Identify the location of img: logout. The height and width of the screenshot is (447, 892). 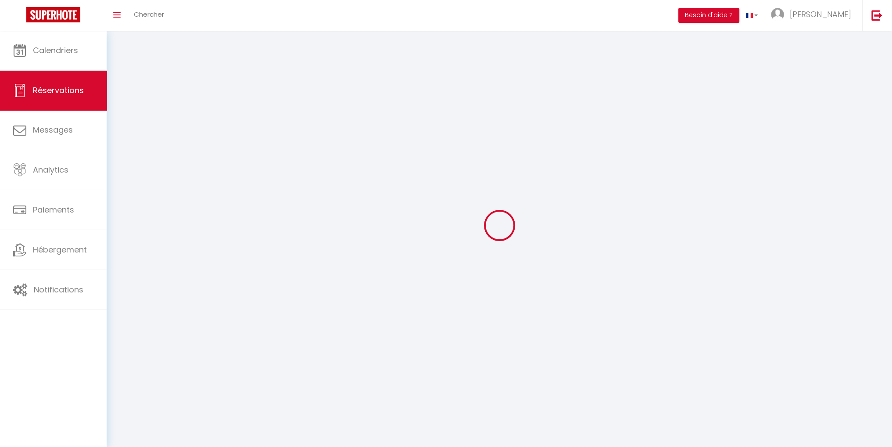
(877, 15).